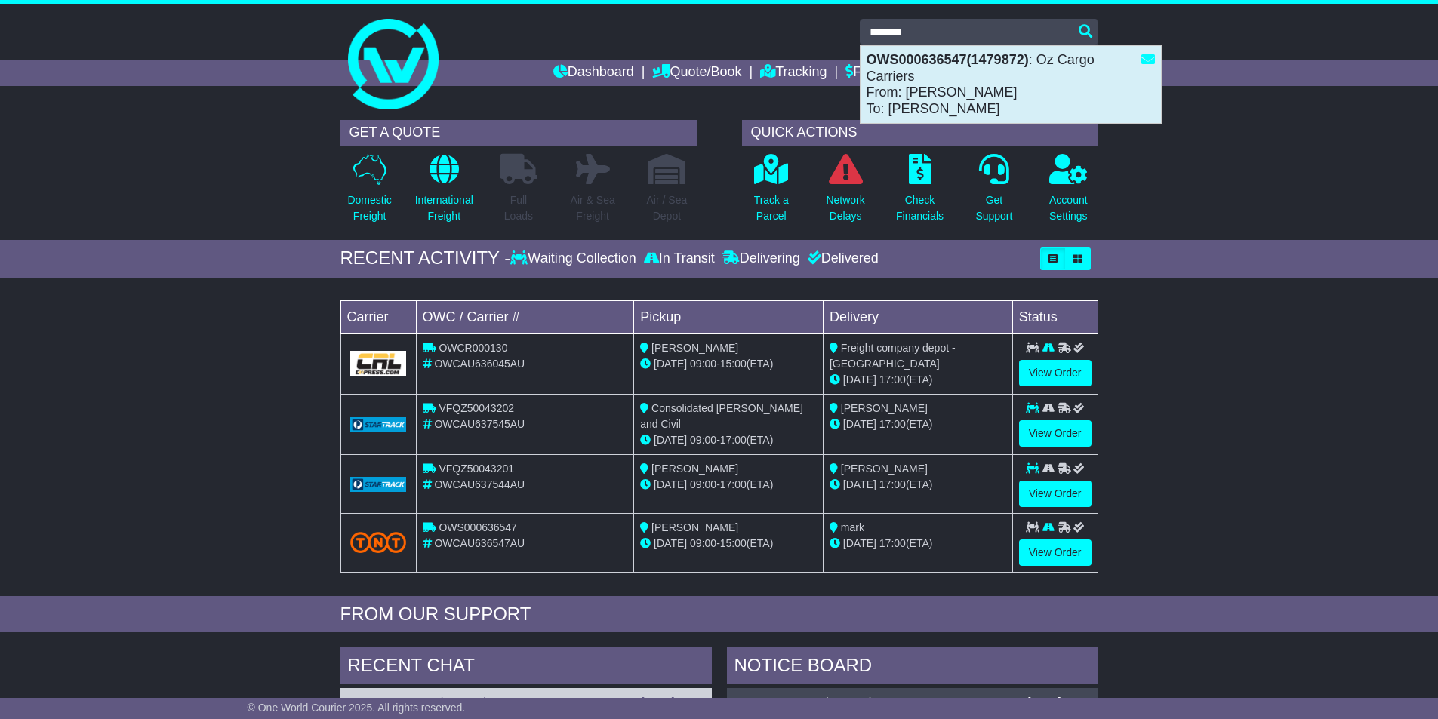  What do you see at coordinates (852, 527) in the screenshot?
I see `span: mark` at bounding box center [852, 527].